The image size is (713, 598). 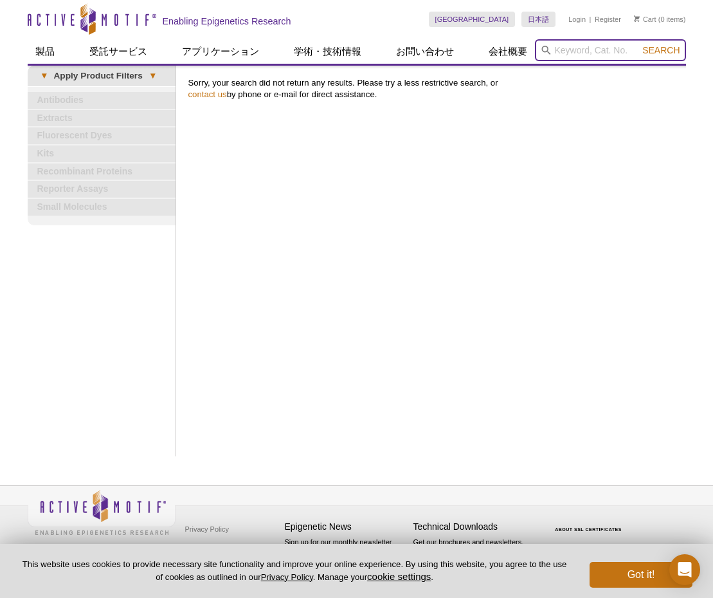 What do you see at coordinates (102, 207) in the screenshot?
I see `a: Small Molecules` at bounding box center [102, 207].